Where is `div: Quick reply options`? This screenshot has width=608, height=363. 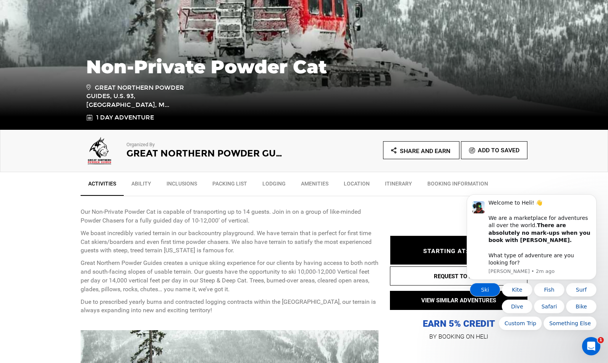
div: Quick reply options is located at coordinates (76, 163).